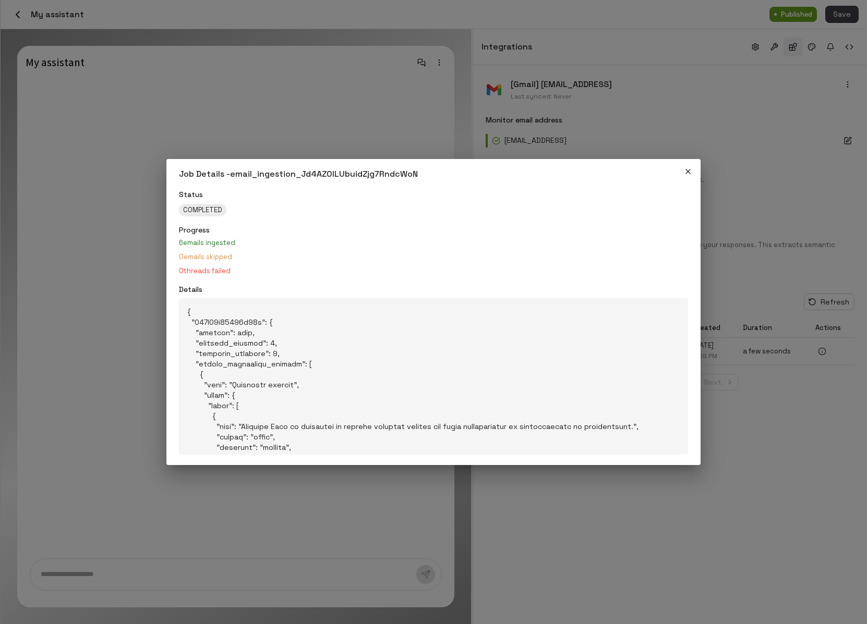 The image size is (867, 624). Describe the element at coordinates (433, 377) in the screenshot. I see `pre: { "047l09i85496d98s": { "ametcon": adip, "elitsedd_eiusmod": 4, "temporin_utlabore": 9, "etdolo_m...` at that location.